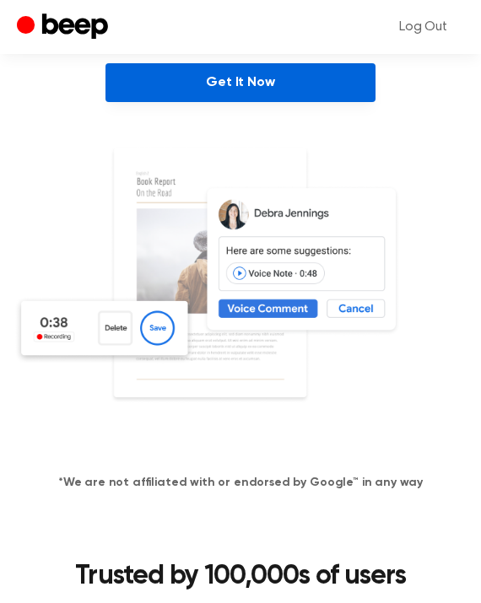 The width and height of the screenshot is (481, 603). What do you see at coordinates (240, 83) in the screenshot?
I see `a: Get It Now` at bounding box center [240, 83].